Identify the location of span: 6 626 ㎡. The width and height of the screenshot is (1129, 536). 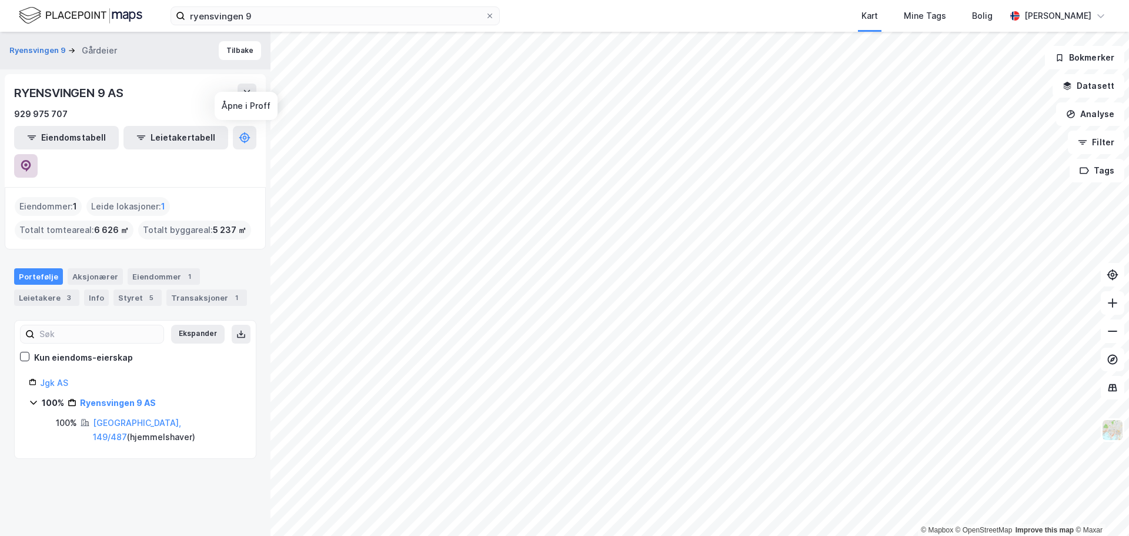
(111, 230).